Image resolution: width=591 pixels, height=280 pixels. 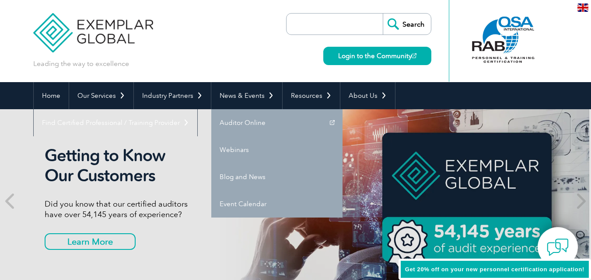 I want to click on img: open_square.png, so click(x=413, y=56).